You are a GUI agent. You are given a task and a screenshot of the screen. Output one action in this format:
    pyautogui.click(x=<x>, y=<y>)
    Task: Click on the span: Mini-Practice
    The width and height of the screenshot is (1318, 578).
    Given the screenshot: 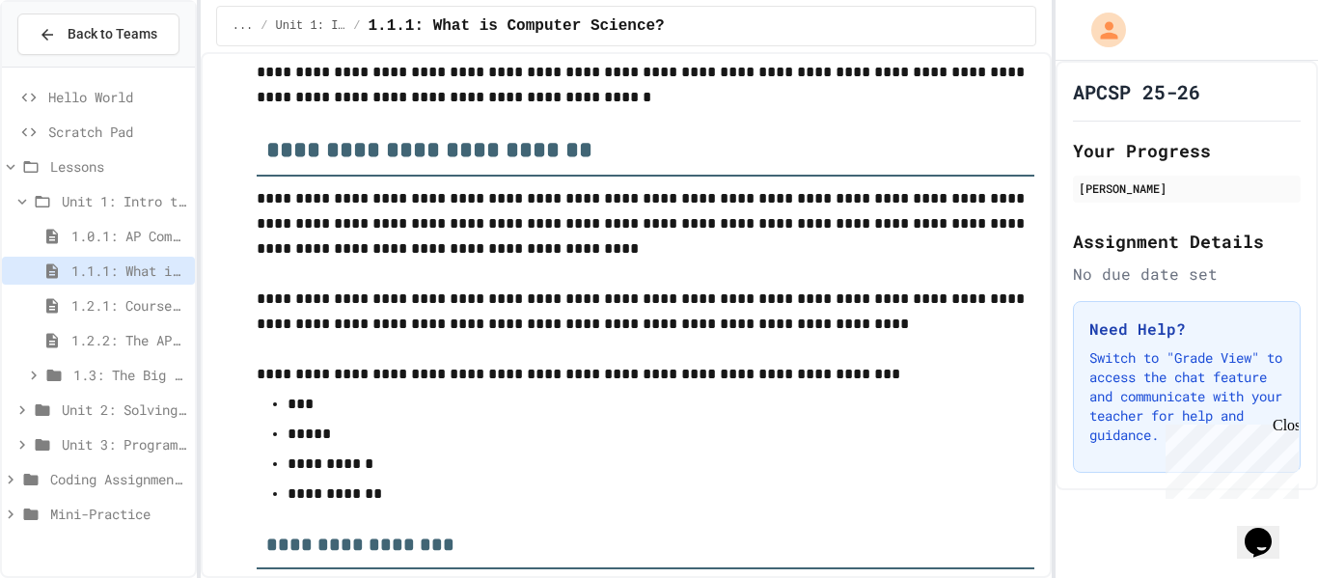 What is the action you would take?
    pyautogui.click(x=119, y=513)
    